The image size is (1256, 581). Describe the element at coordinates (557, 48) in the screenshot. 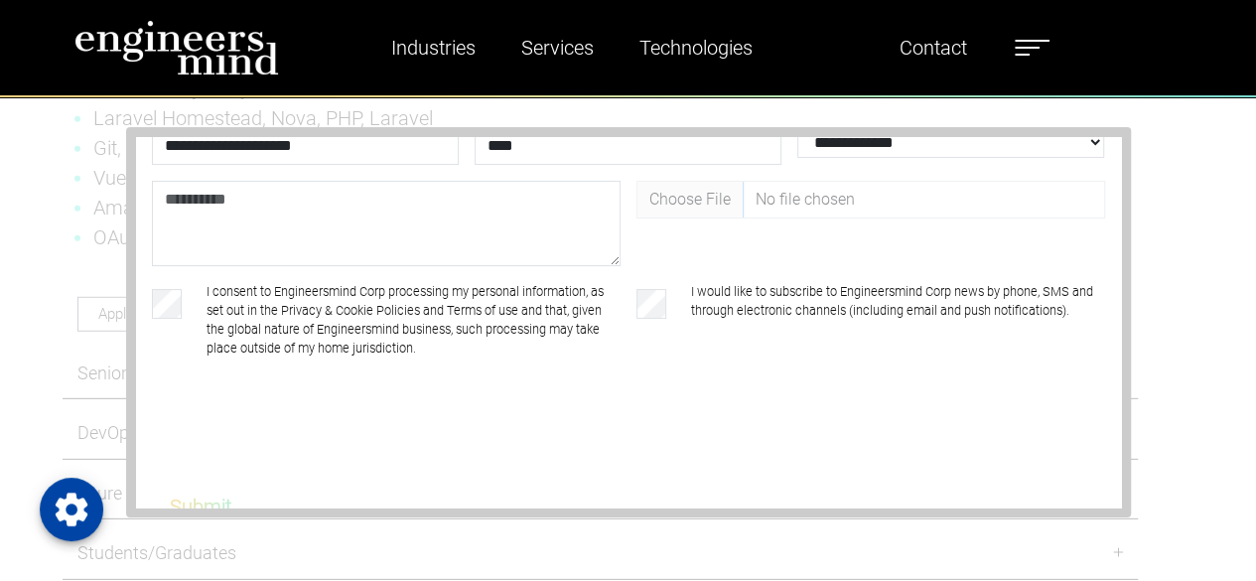

I see `a: Services` at that location.